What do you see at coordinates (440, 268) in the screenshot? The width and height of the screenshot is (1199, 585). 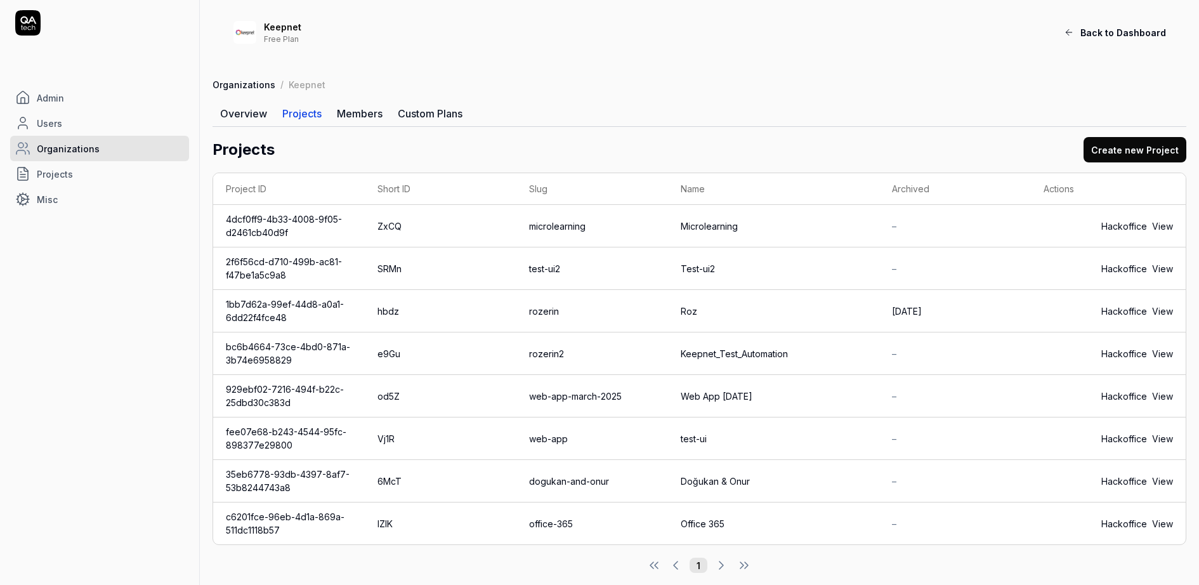 I see `td: SRMn` at bounding box center [440, 268].